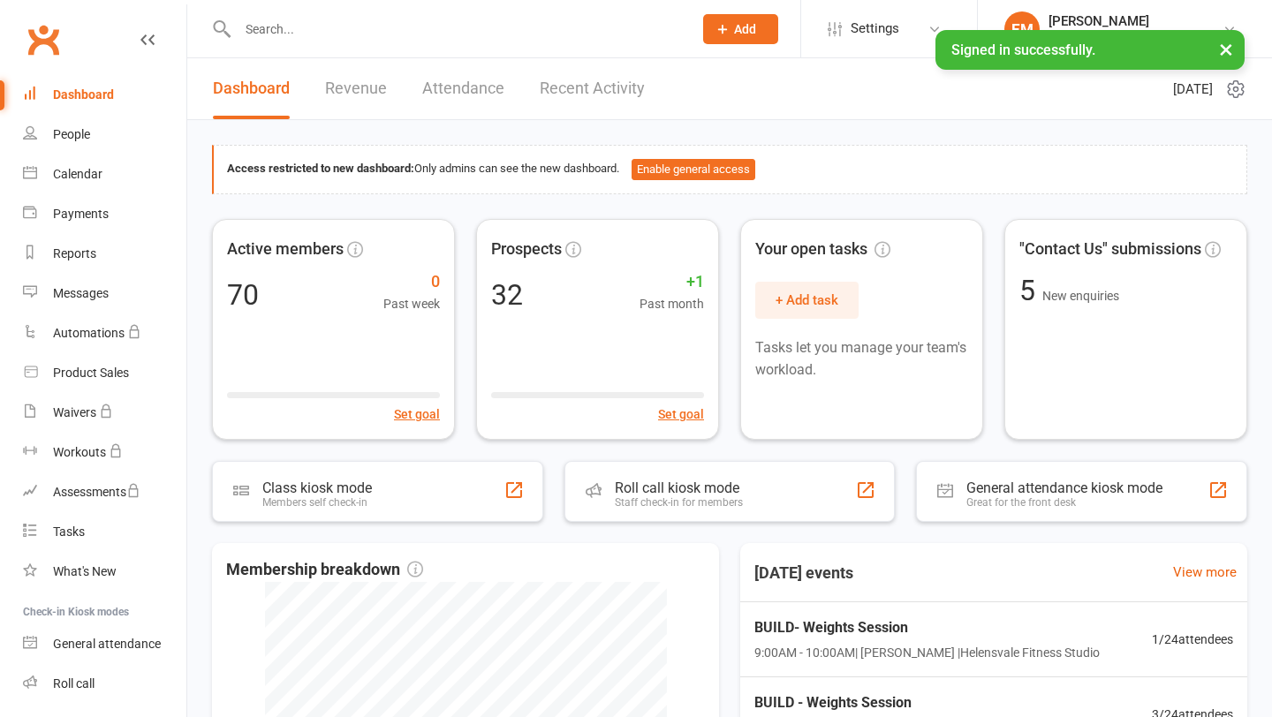  I want to click on a: Attendance, so click(463, 88).